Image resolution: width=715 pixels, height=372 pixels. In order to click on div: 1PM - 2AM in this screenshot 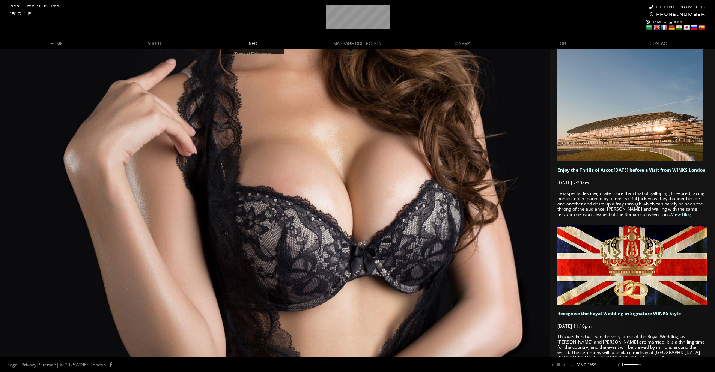, I will do `click(676, 26)`.